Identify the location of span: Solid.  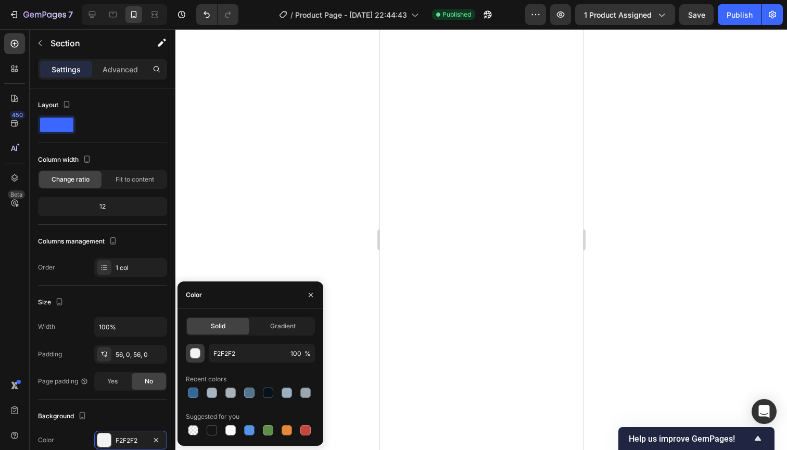
(218, 326).